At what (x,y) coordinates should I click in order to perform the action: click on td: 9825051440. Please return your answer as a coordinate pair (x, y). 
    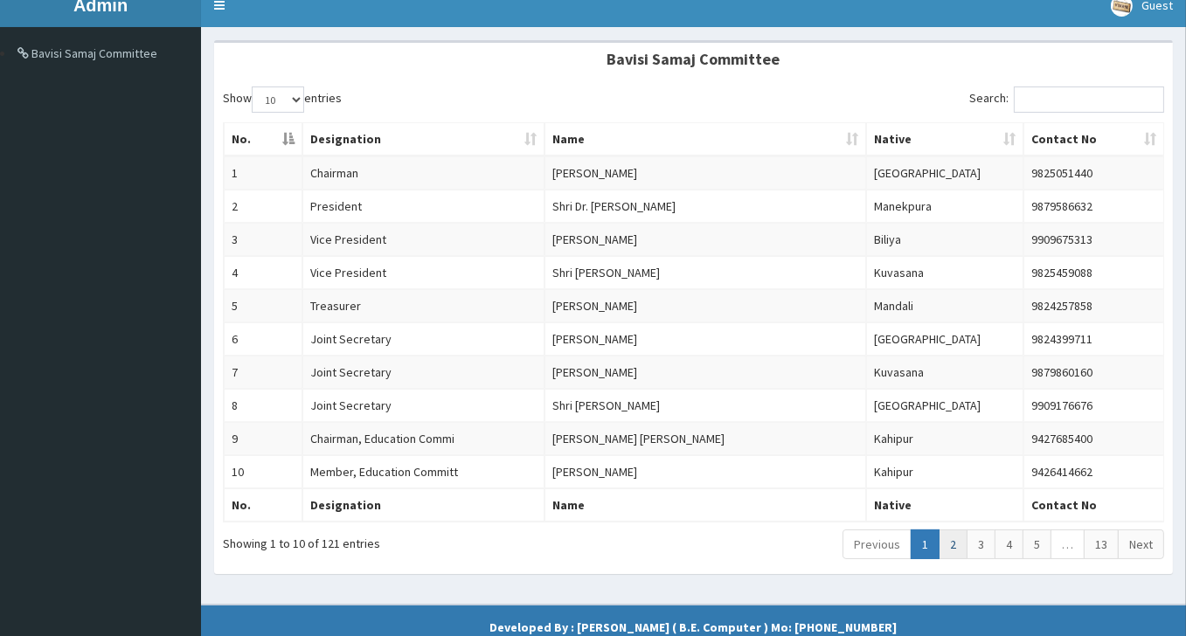
    Looking at the image, I should click on (1094, 173).